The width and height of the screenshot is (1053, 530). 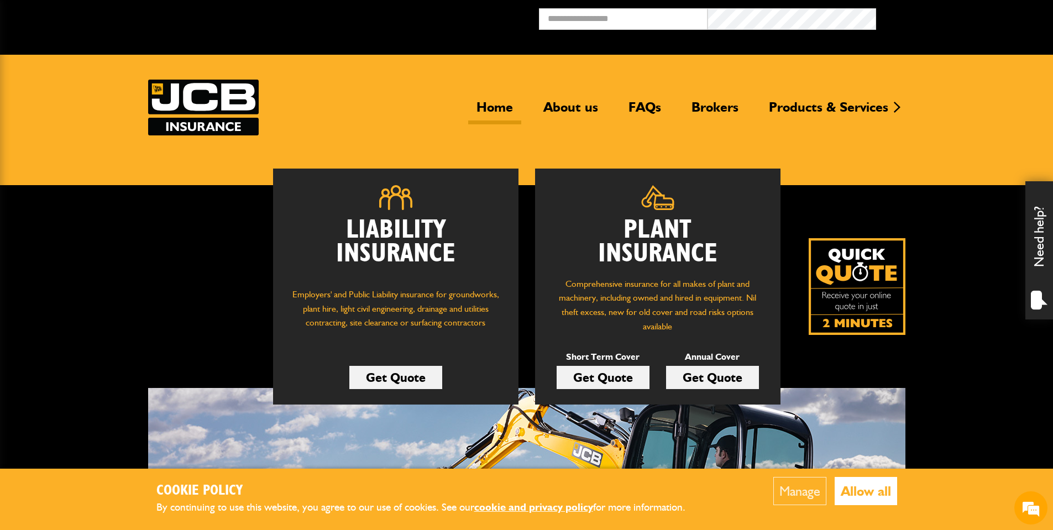 What do you see at coordinates (20, 69) in the screenshot?
I see `div: Navigation go back` at bounding box center [20, 69].